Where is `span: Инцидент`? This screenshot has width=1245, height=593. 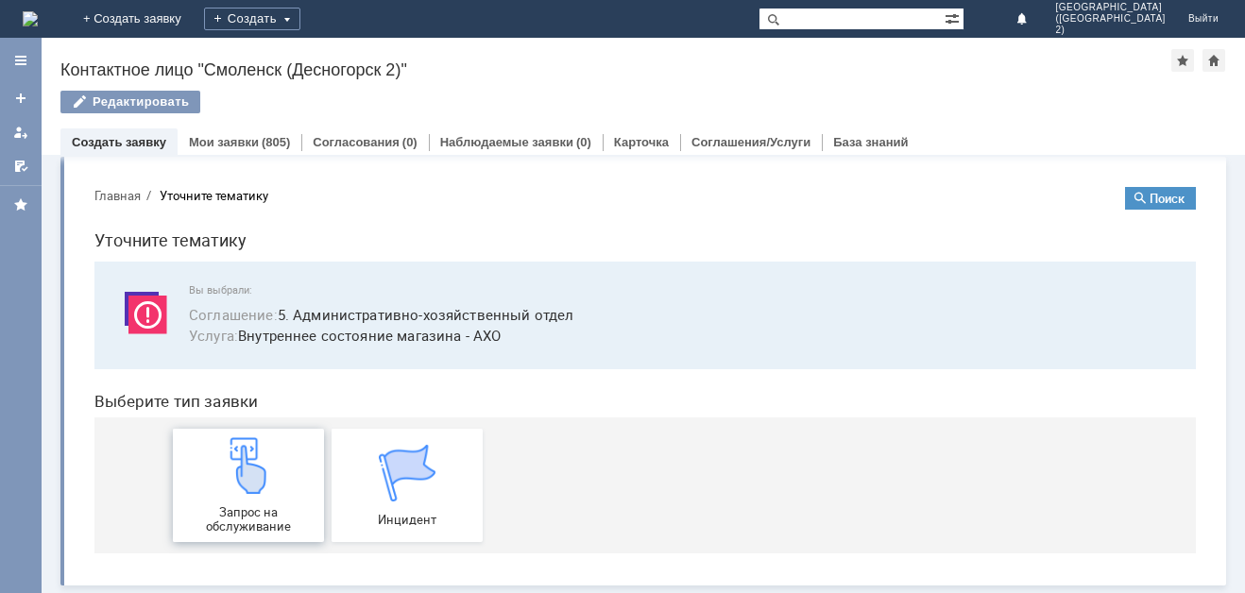
span: Инцидент is located at coordinates (328, 348).